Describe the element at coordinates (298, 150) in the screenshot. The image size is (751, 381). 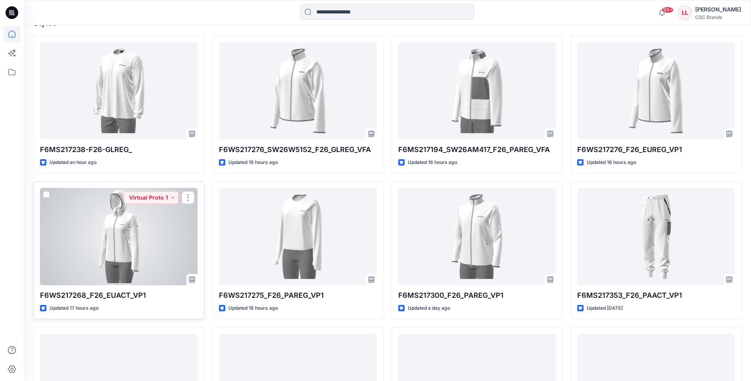
I see `p: F6WS217276_SW26W5152_F26_GLREG_VFA` at that location.